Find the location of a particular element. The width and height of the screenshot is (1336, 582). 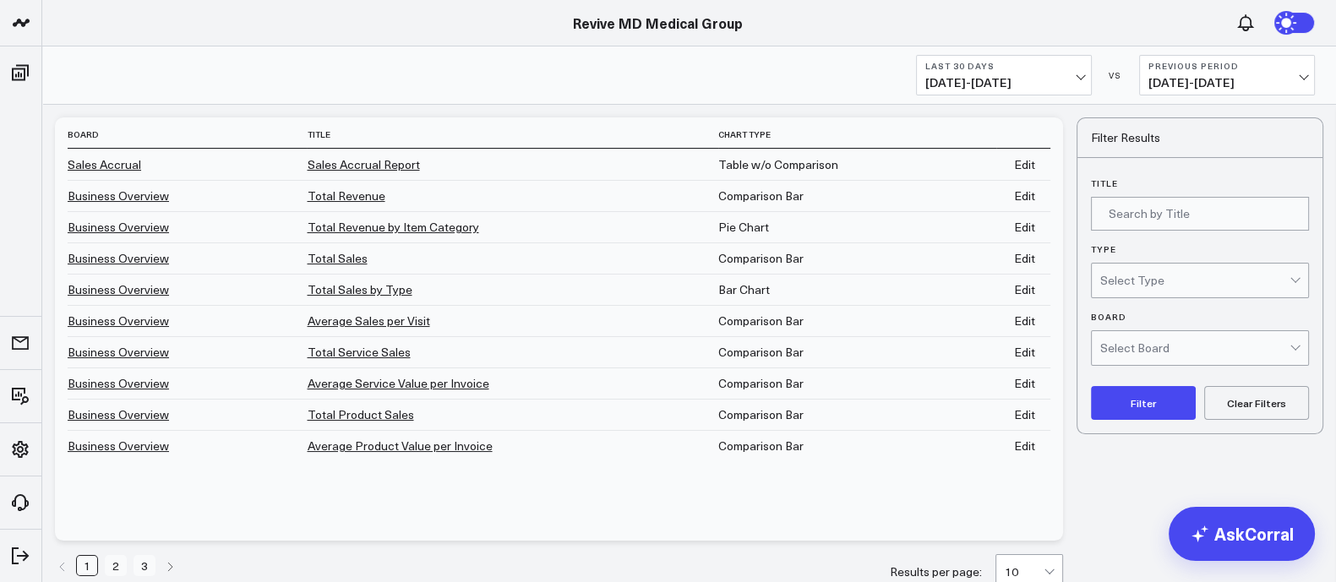

ul: Pagination is located at coordinates (137, 566).